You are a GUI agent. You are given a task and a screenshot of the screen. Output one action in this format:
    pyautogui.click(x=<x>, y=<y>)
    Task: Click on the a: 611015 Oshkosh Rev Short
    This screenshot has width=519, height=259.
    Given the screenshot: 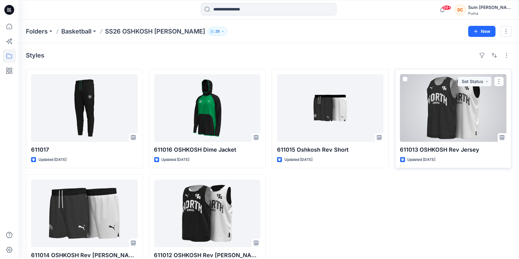 What is the action you would take?
    pyautogui.click(x=330, y=108)
    